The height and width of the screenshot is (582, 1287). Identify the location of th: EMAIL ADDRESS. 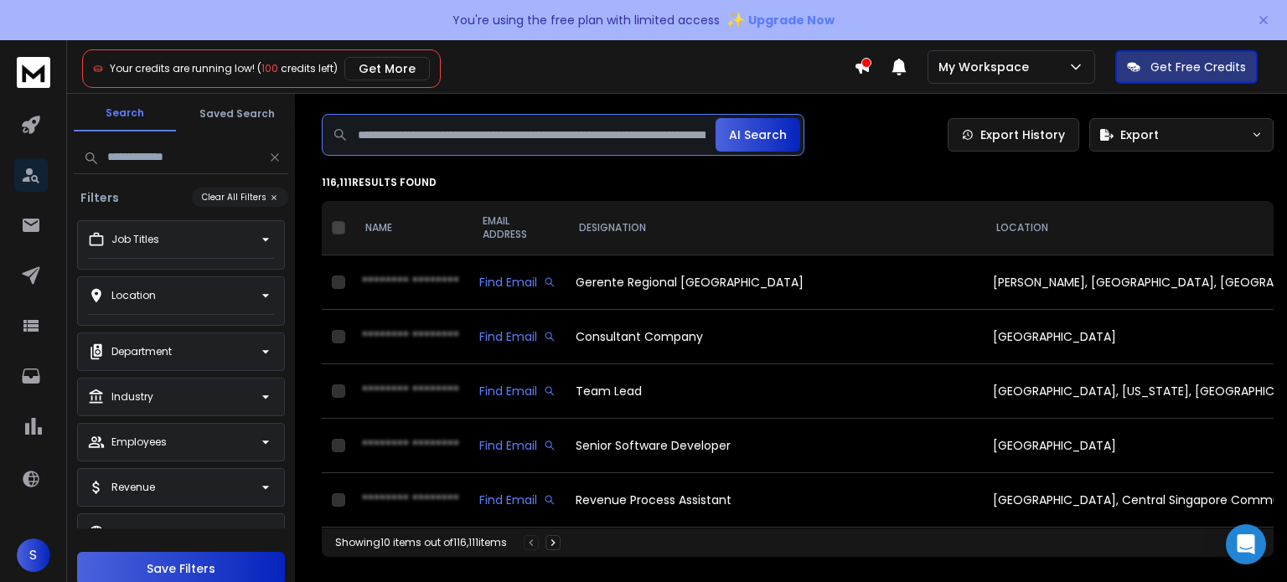
(517, 228).